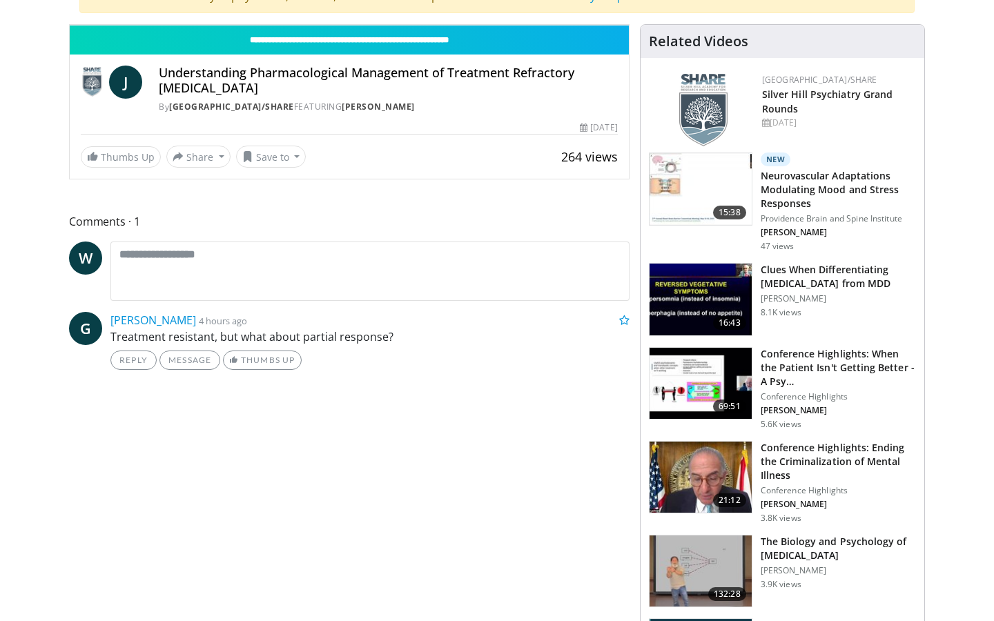 Image resolution: width=994 pixels, height=621 pixels. Describe the element at coordinates (698, 41) in the screenshot. I see `h4: Related Videos` at that location.